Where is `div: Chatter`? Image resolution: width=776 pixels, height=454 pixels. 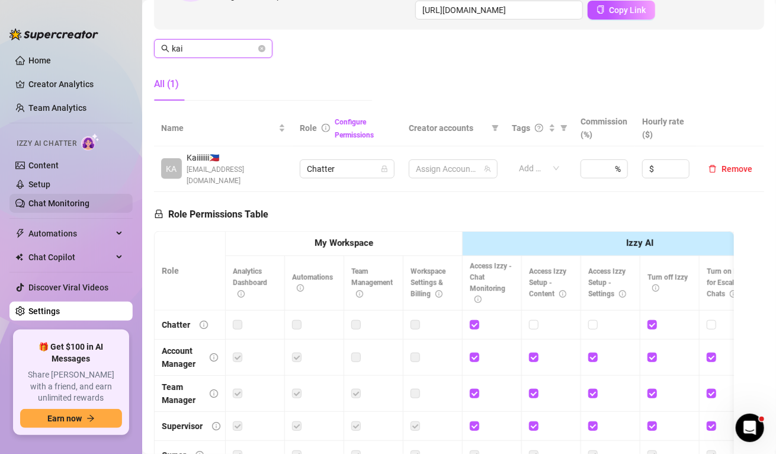 div: Chatter is located at coordinates (176, 325).